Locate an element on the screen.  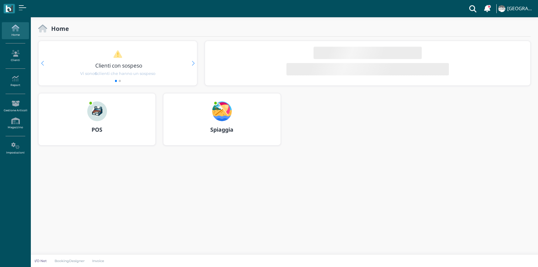
div: Next slide is located at coordinates (193, 63).